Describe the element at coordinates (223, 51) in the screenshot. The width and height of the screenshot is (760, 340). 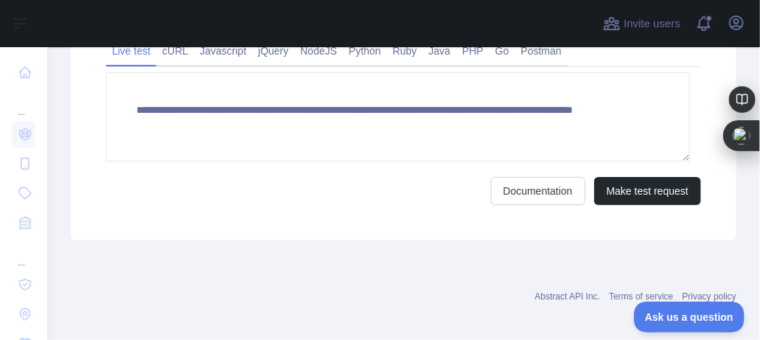
I see `a: Javascript` at that location.